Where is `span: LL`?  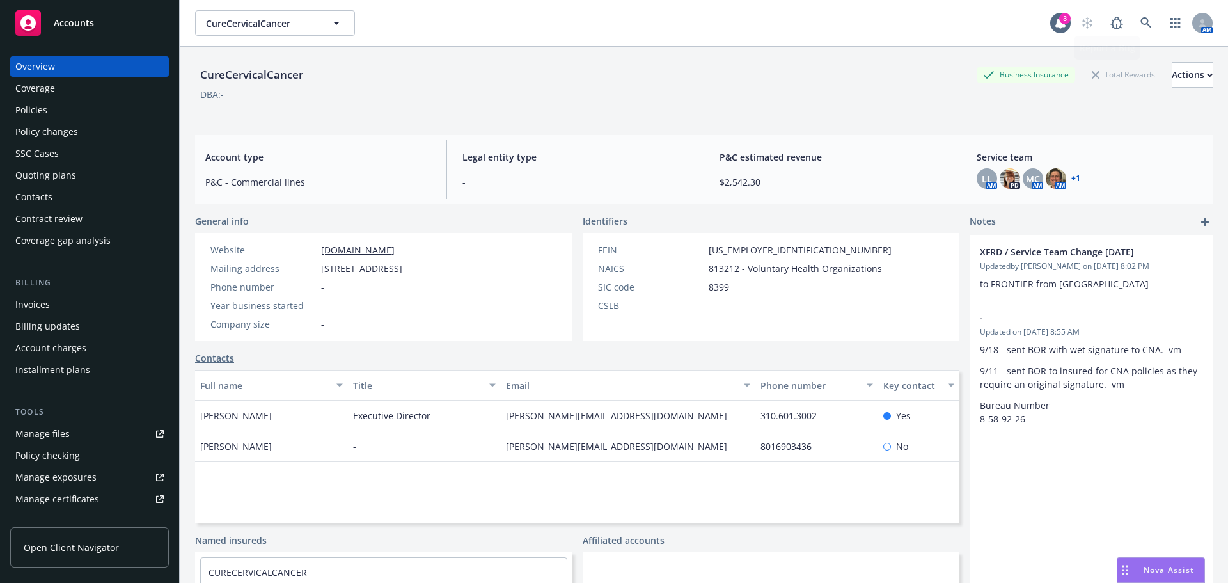
span: LL is located at coordinates (987, 178).